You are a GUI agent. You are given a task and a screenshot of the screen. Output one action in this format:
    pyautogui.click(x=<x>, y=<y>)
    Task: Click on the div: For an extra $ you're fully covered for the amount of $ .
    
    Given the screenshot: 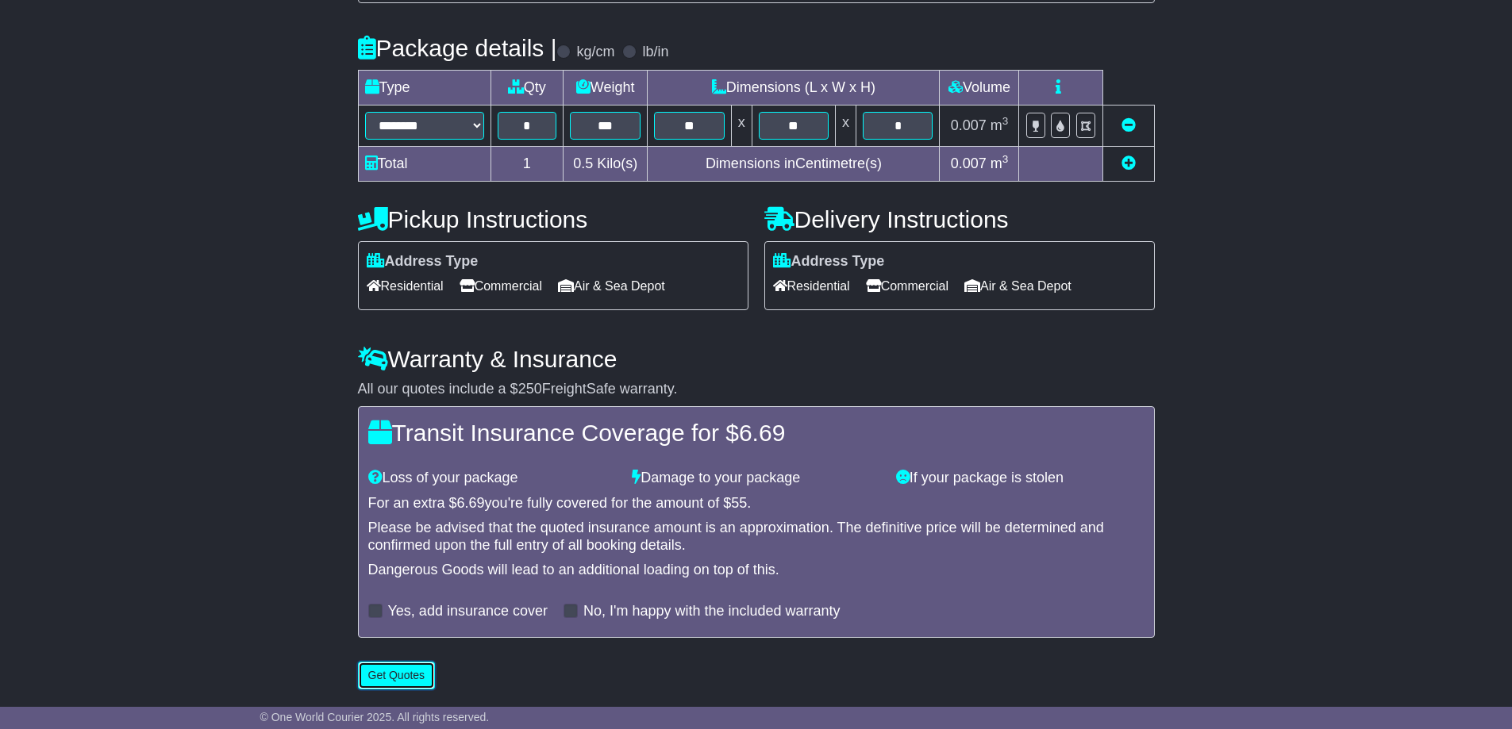 What is the action you would take?
    pyautogui.click(x=756, y=504)
    